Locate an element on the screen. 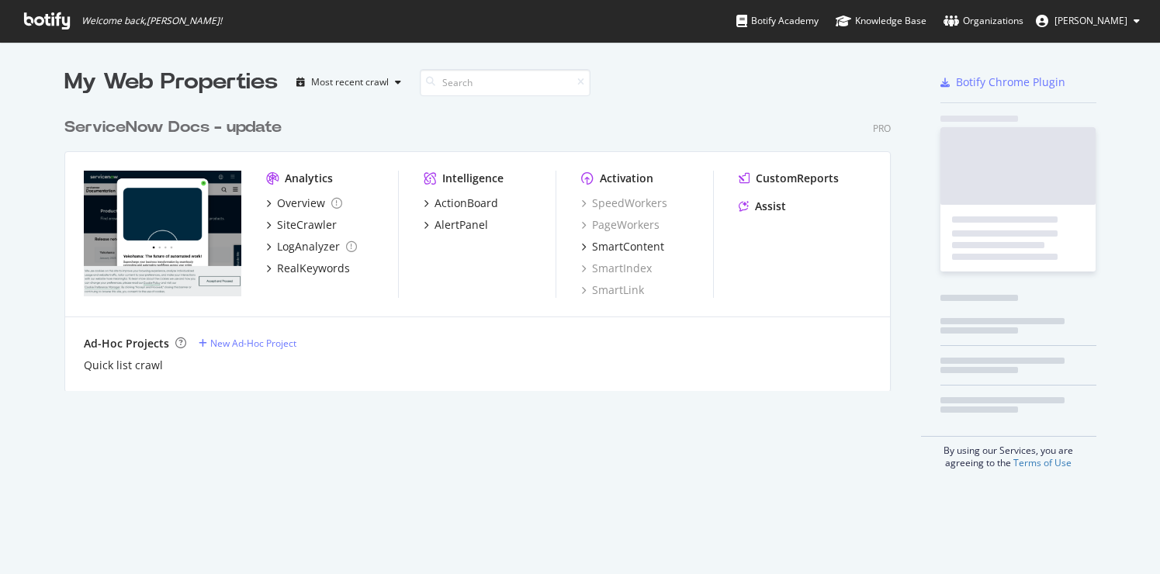 The height and width of the screenshot is (574, 1160). a: LogAnalyzer is located at coordinates (311, 247).